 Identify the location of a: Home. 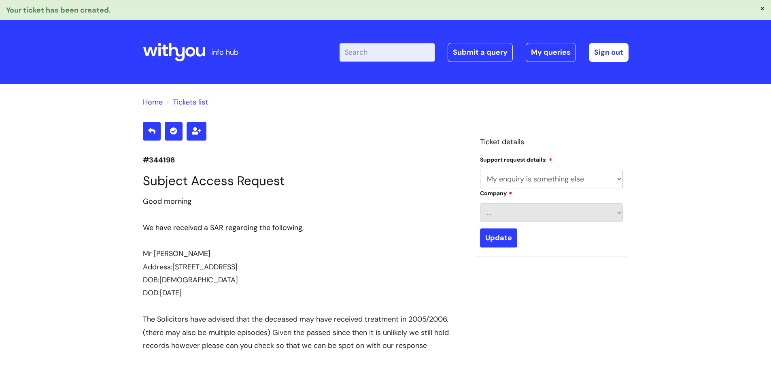
(153, 102).